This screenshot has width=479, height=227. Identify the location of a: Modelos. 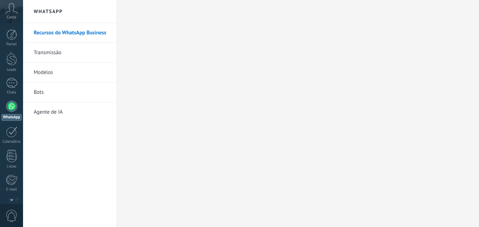
(72, 73).